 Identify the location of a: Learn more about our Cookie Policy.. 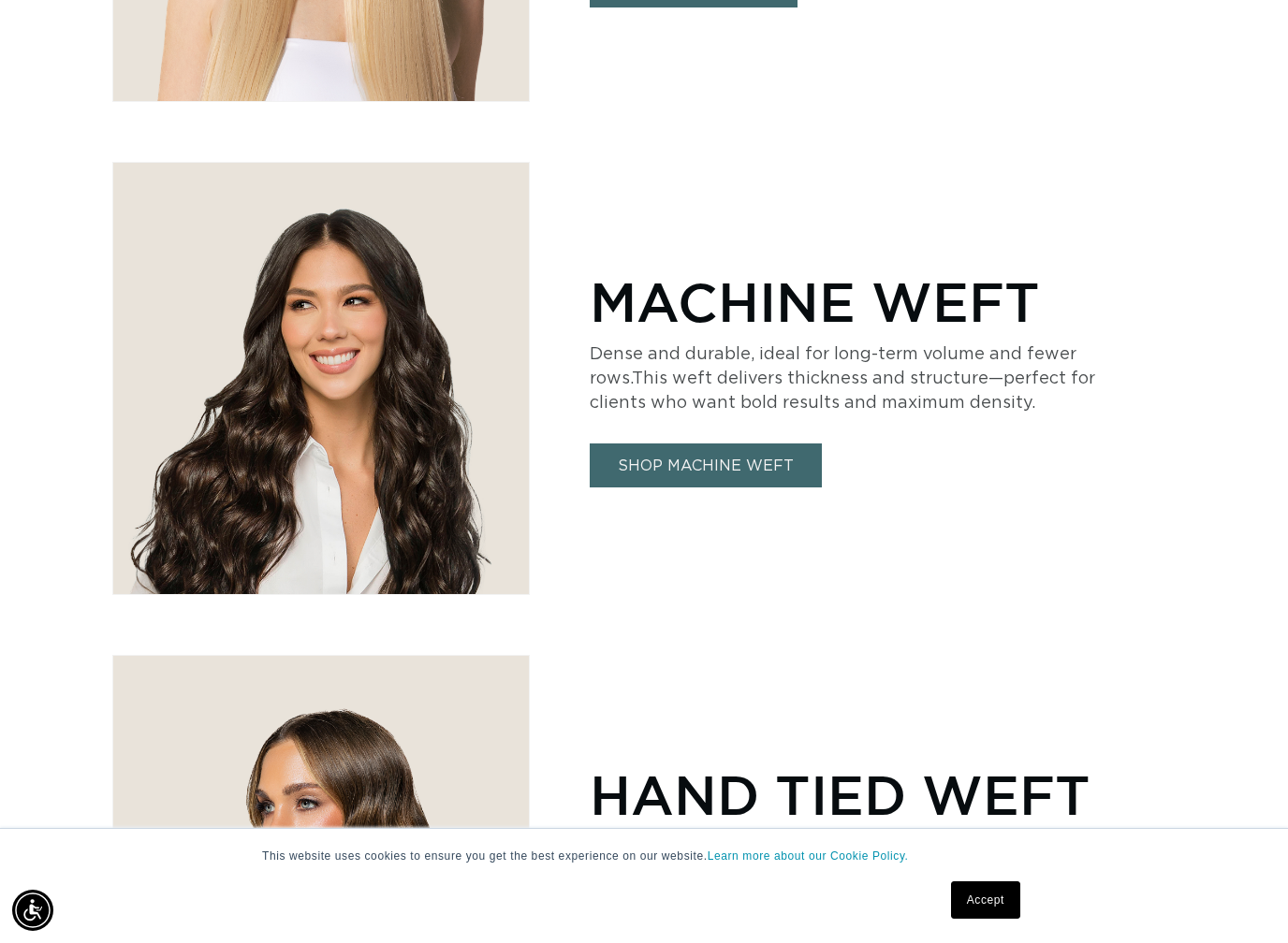
(808, 856).